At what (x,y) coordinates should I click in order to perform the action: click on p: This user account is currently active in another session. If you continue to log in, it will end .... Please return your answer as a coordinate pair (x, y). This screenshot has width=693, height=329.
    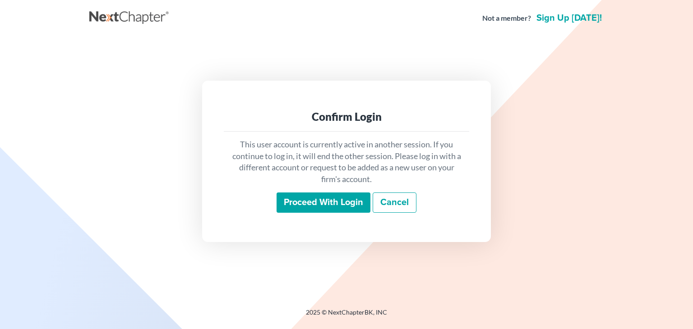
    Looking at the image, I should click on (347, 162).